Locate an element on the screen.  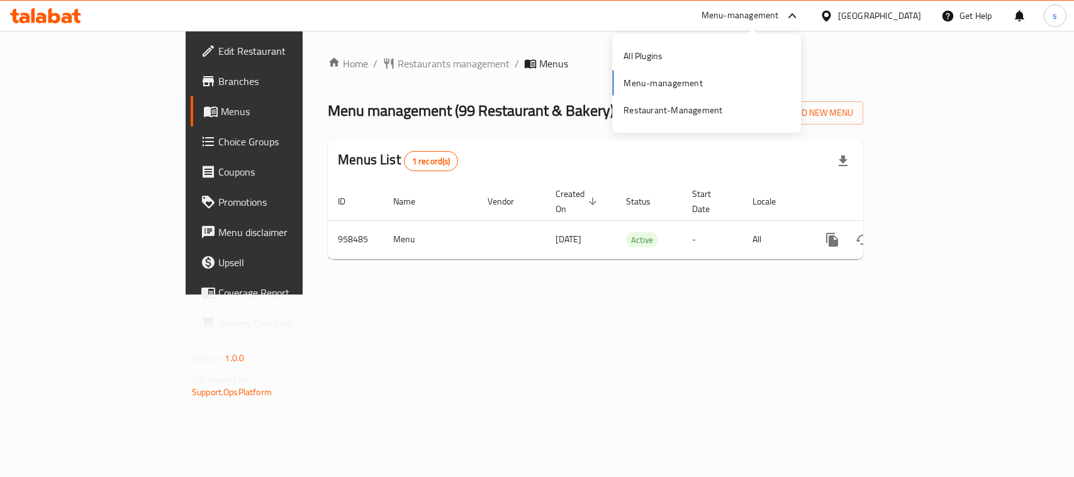
span: Edit Restaurant is located at coordinates (286, 51).